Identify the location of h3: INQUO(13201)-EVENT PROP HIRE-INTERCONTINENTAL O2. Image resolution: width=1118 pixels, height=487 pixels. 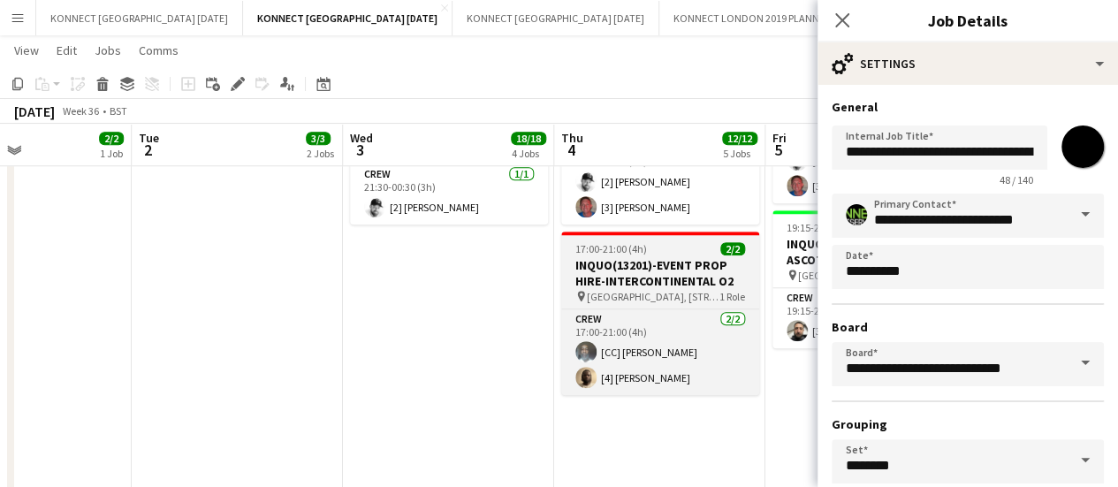
(660, 273).